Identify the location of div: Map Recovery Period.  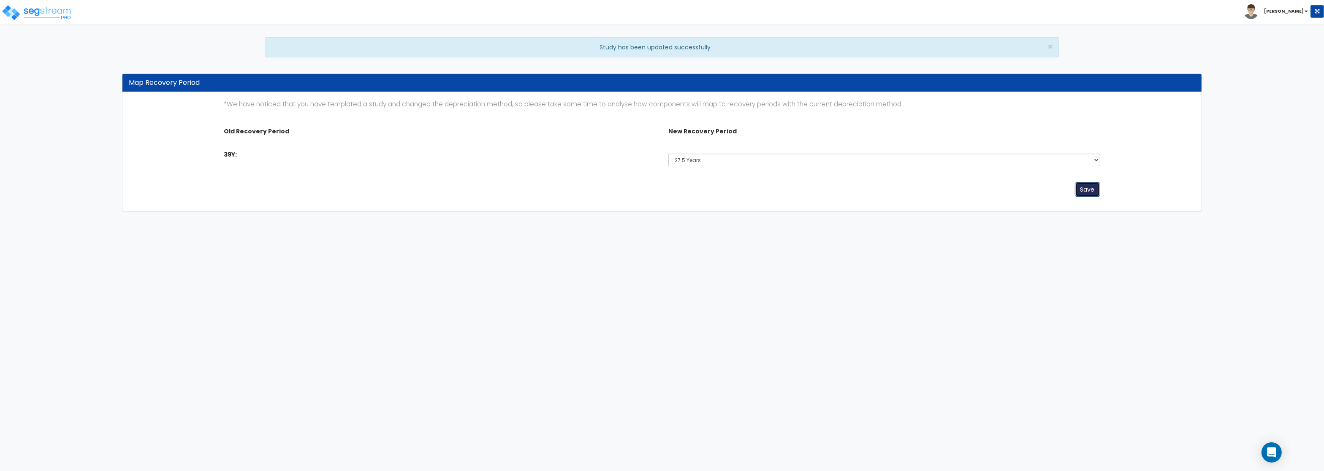
(662, 83).